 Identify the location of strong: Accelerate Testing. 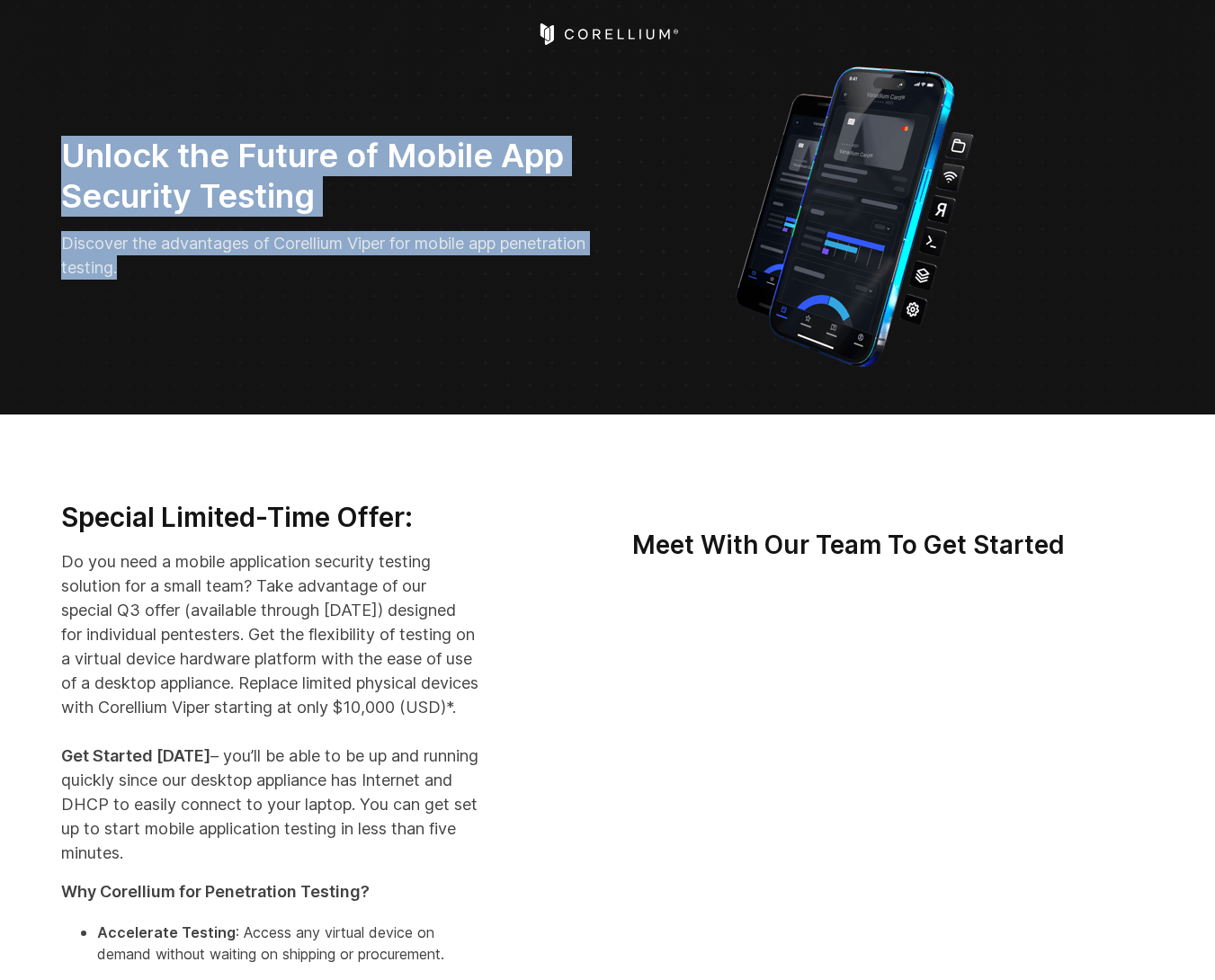
(166, 933).